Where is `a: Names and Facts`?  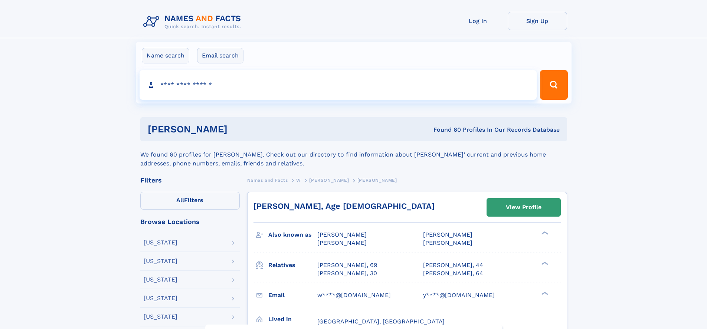 a: Names and Facts is located at coordinates (268, 180).